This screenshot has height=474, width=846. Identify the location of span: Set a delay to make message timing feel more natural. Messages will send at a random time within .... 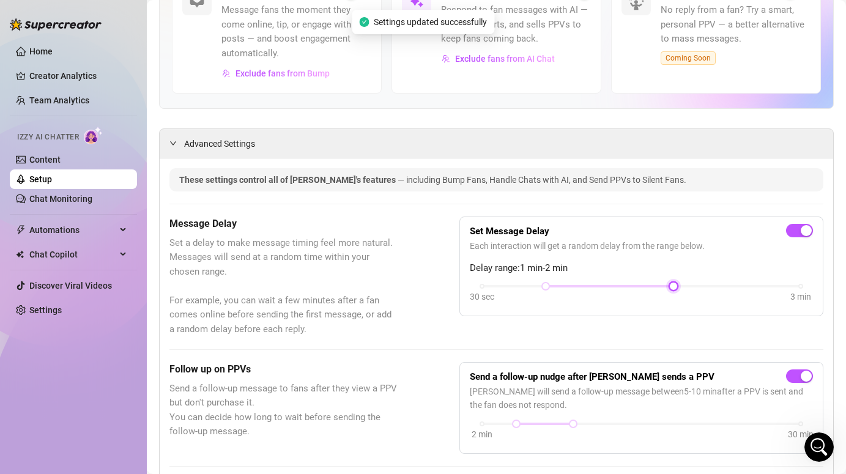
(284, 286).